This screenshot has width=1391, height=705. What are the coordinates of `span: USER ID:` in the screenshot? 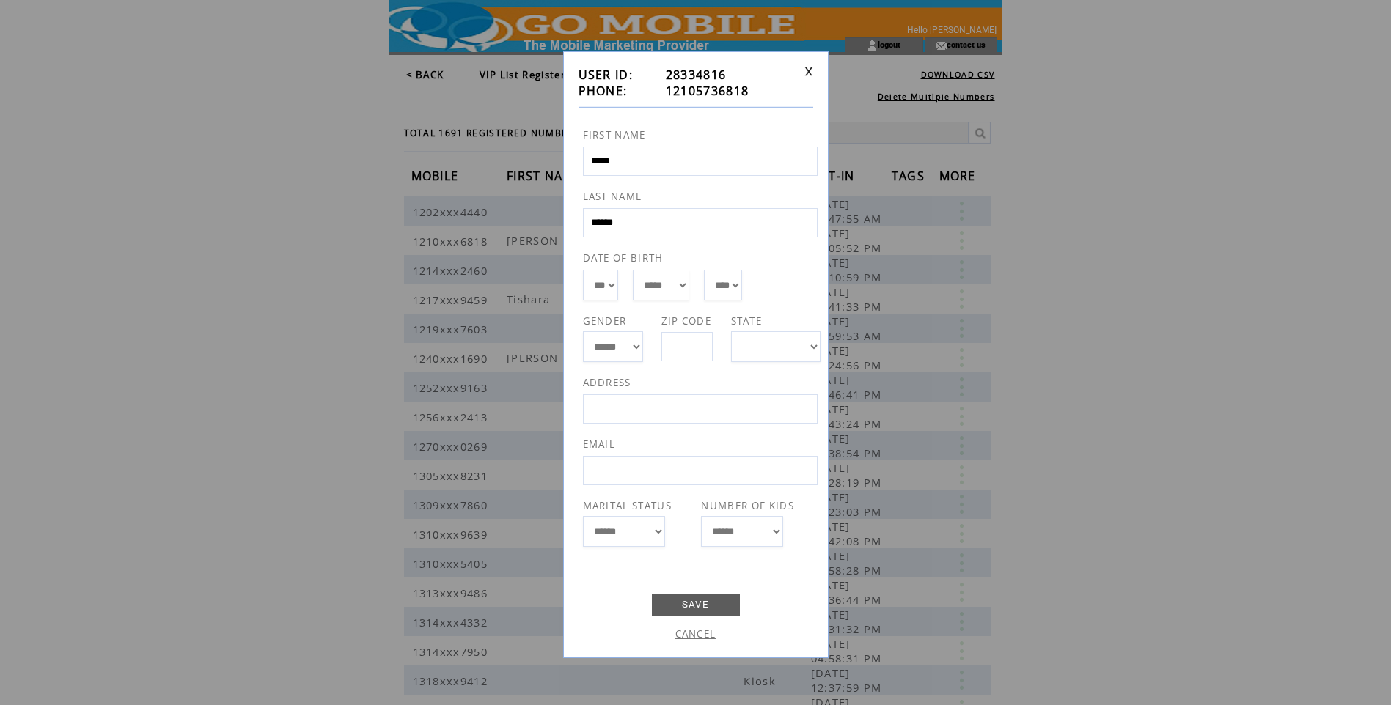 It's located at (606, 75).